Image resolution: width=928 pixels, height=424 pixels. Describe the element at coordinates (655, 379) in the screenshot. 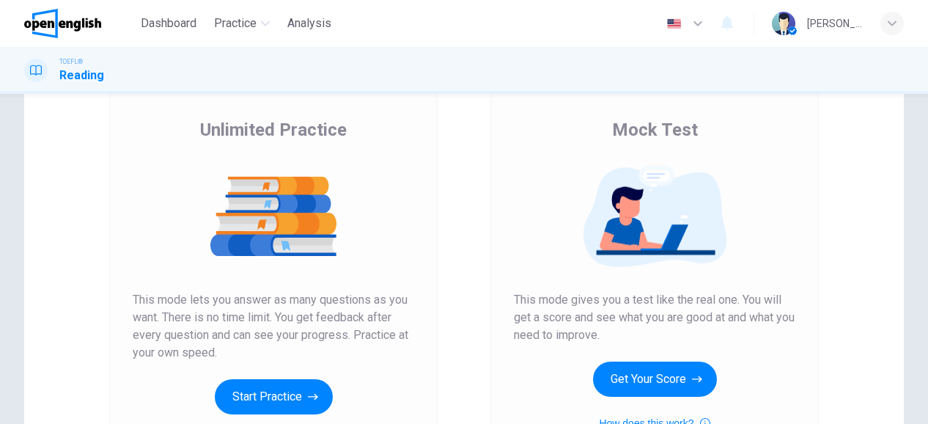

I see `button: Get Your Score` at that location.